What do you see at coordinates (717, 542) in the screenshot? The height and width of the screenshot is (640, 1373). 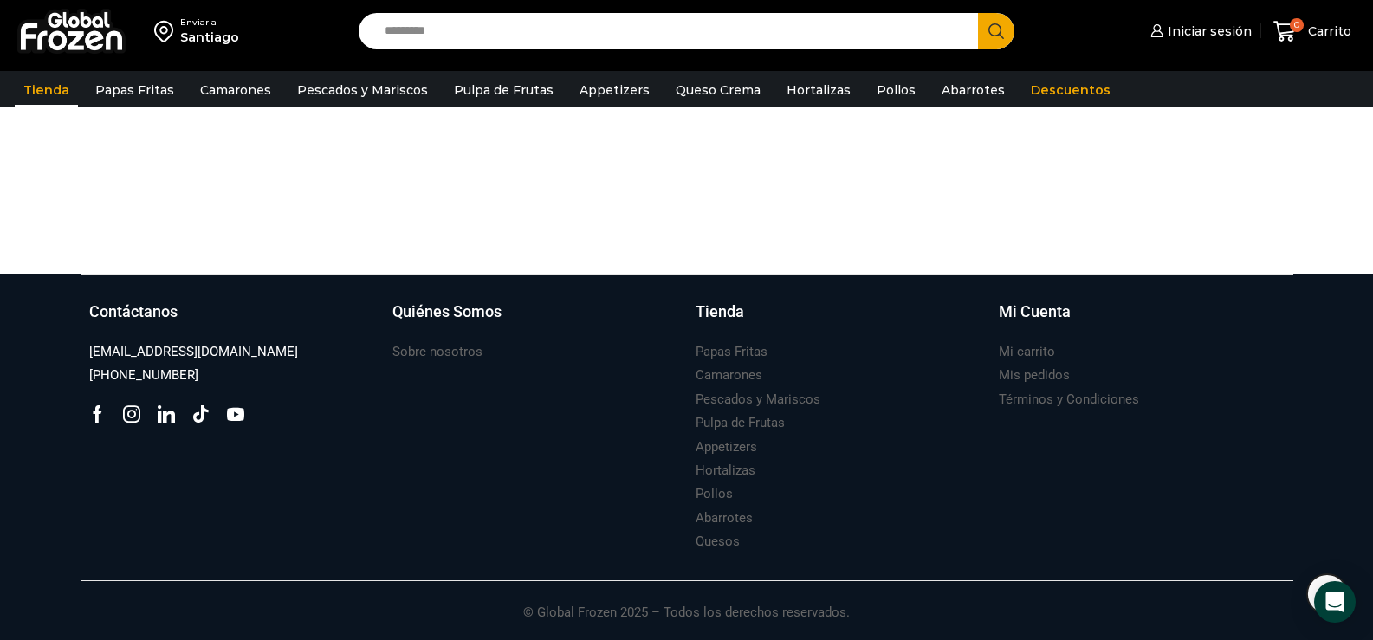 I see `a: Quesos` at bounding box center [717, 542].